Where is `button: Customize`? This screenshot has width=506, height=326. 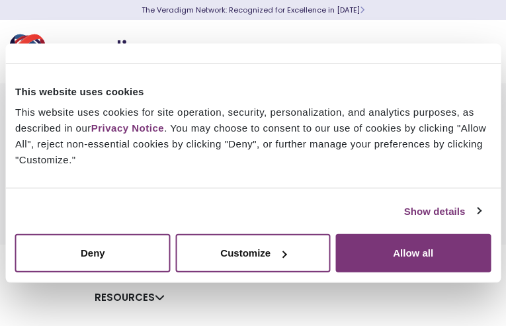
button: Customize is located at coordinates (253, 254).